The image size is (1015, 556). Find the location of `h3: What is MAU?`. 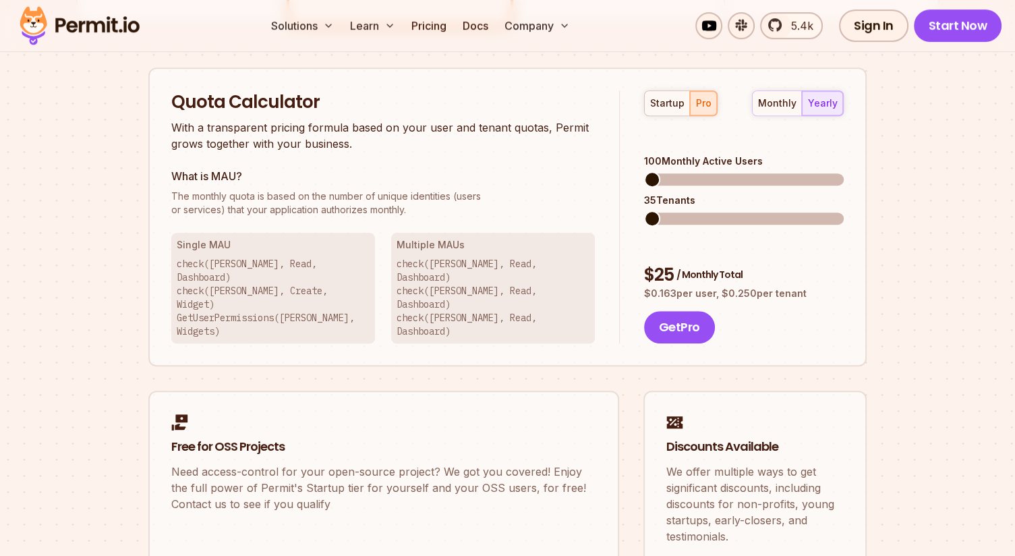

h3: What is MAU? is located at coordinates (383, 176).